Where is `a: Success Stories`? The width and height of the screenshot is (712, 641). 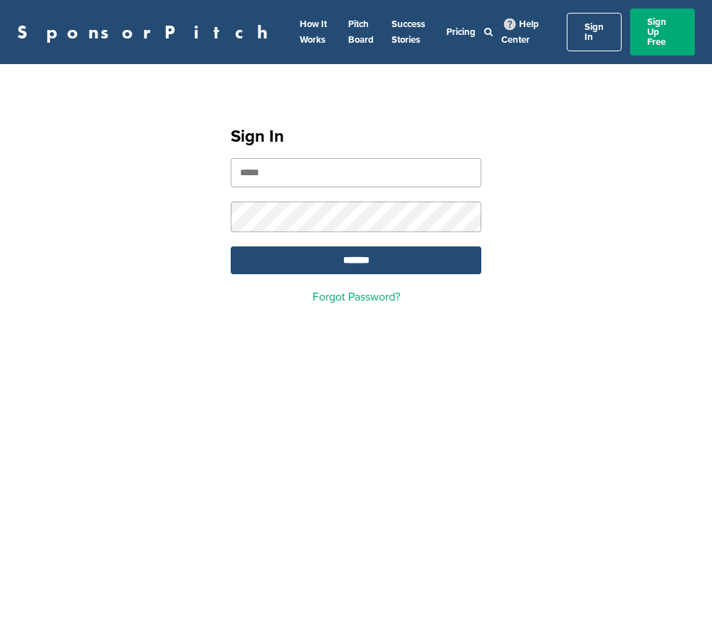
a: Success Stories is located at coordinates (408, 32).